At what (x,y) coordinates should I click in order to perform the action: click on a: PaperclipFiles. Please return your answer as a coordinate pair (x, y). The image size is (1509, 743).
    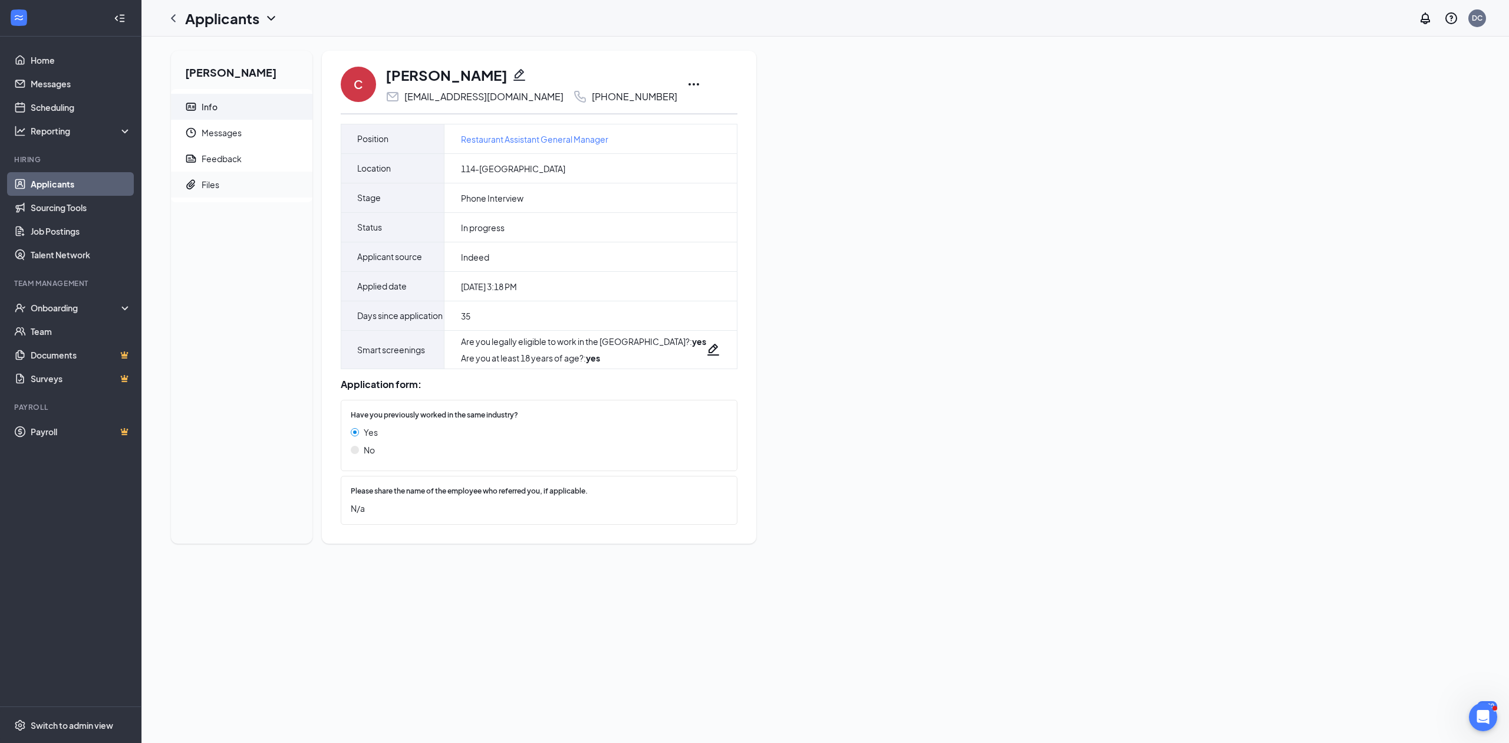
    Looking at the image, I should click on (242, 184).